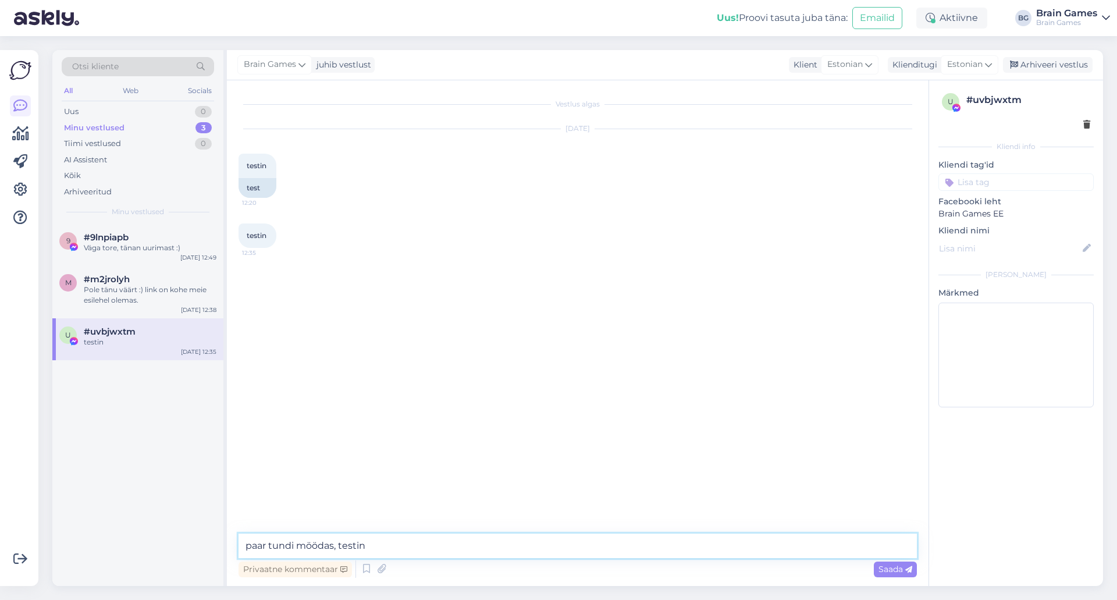  What do you see at coordinates (204, 128) in the screenshot?
I see `div: 3` at bounding box center [204, 128].